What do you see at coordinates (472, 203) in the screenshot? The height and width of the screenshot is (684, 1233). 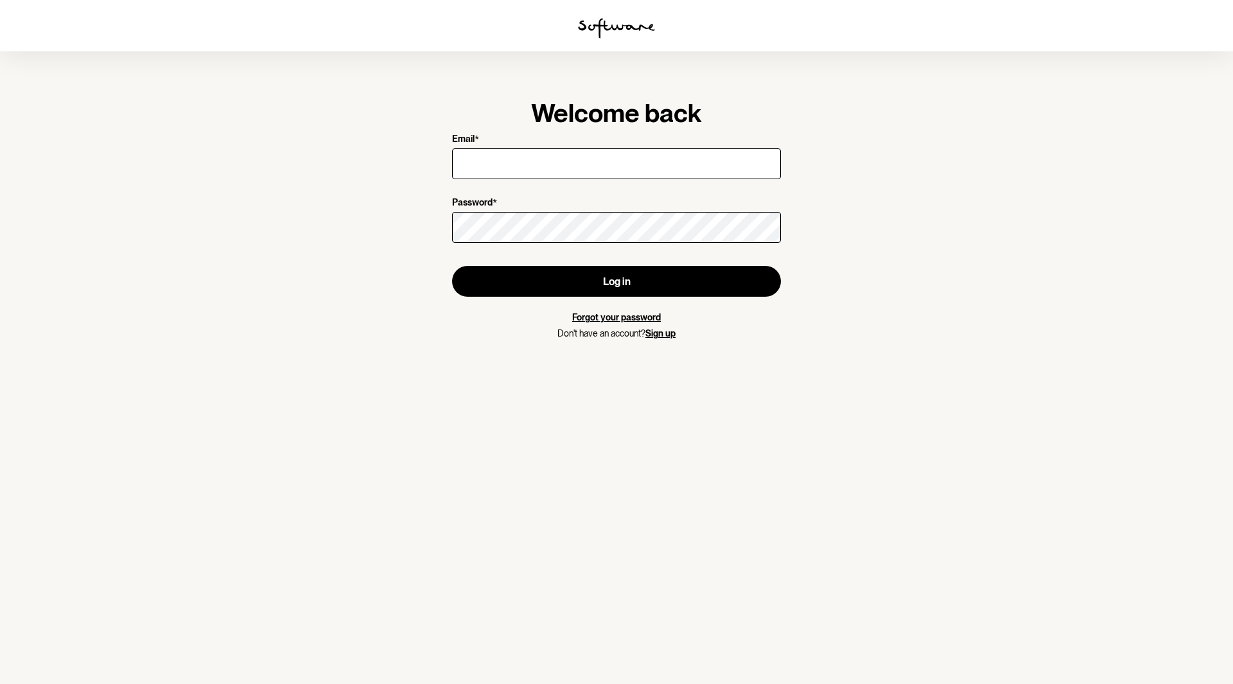 I see `p: Password` at bounding box center [472, 203].